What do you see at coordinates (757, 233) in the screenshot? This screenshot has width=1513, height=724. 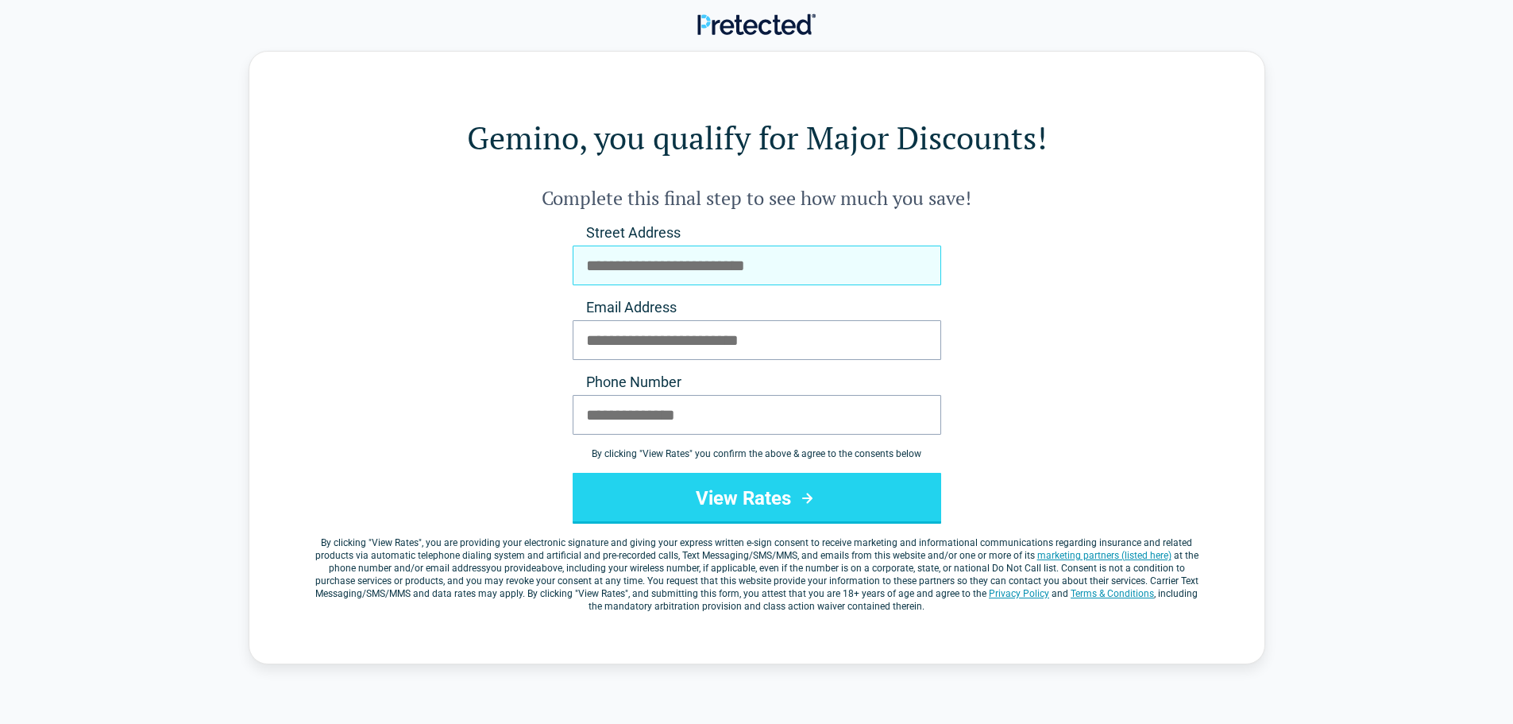 I see `label: Street Address` at bounding box center [757, 233].